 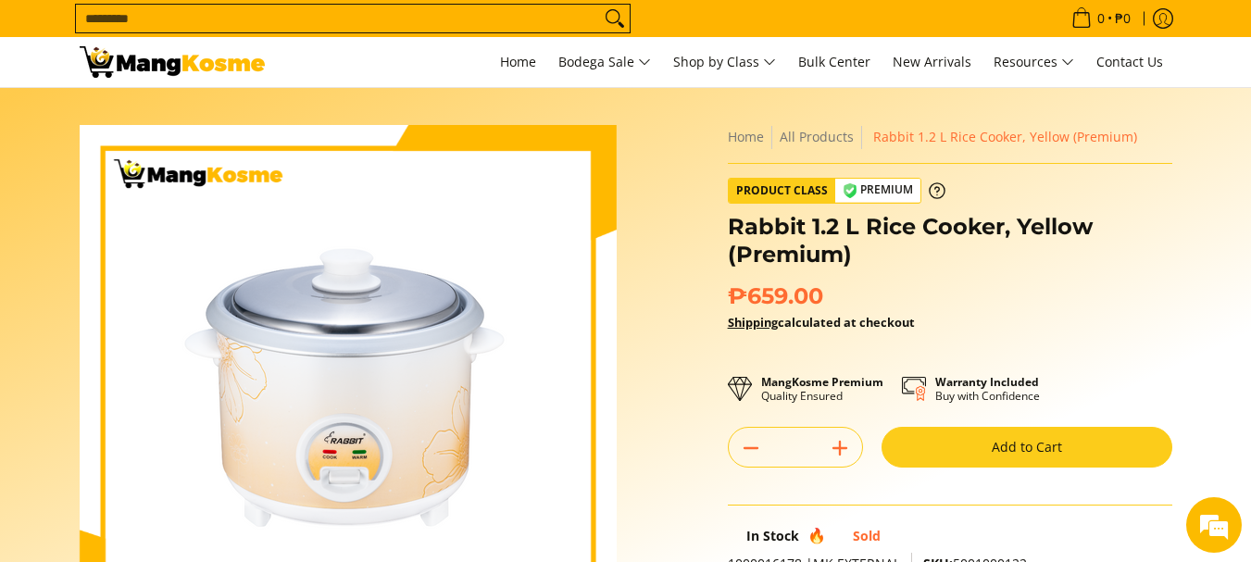 I want to click on img: premium-badge-icon.webp, so click(x=850, y=191).